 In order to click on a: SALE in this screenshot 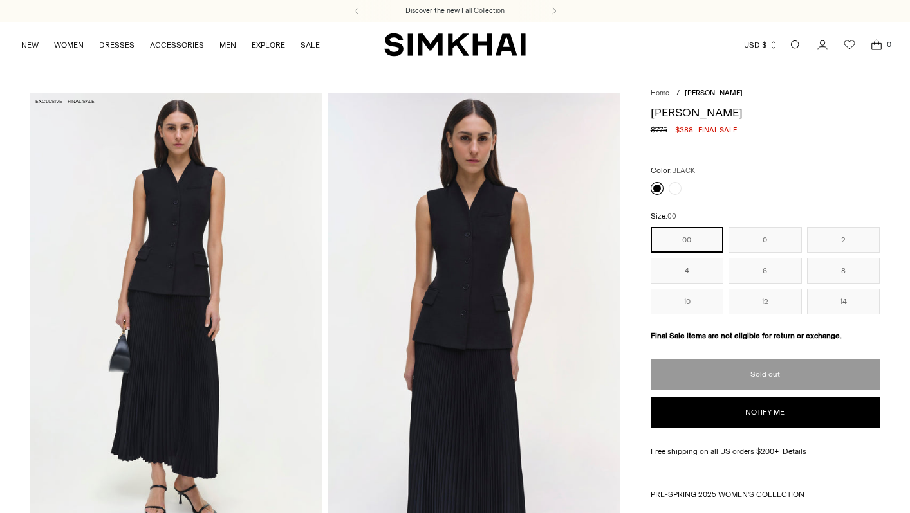, I will do `click(310, 45)`.